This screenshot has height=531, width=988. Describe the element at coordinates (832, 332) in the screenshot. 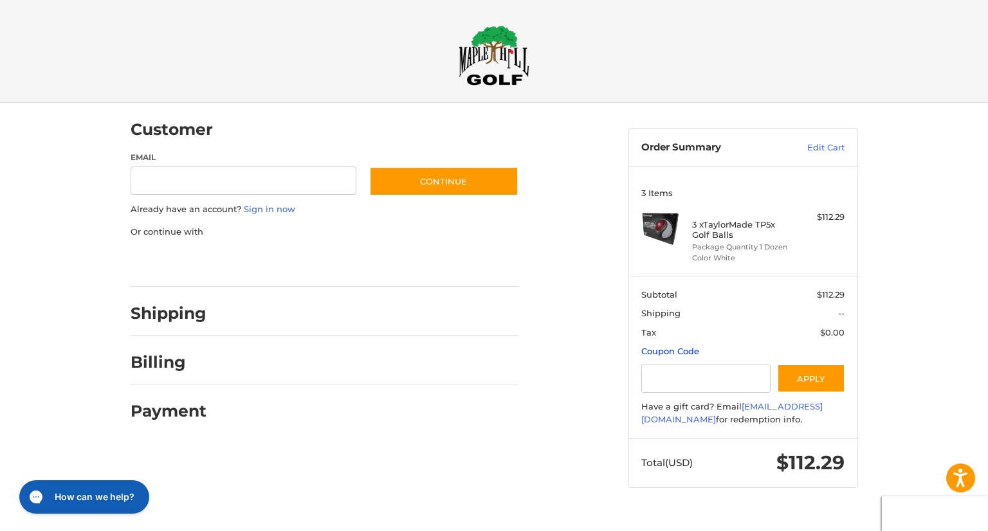

I see `span: $0.00` at that location.